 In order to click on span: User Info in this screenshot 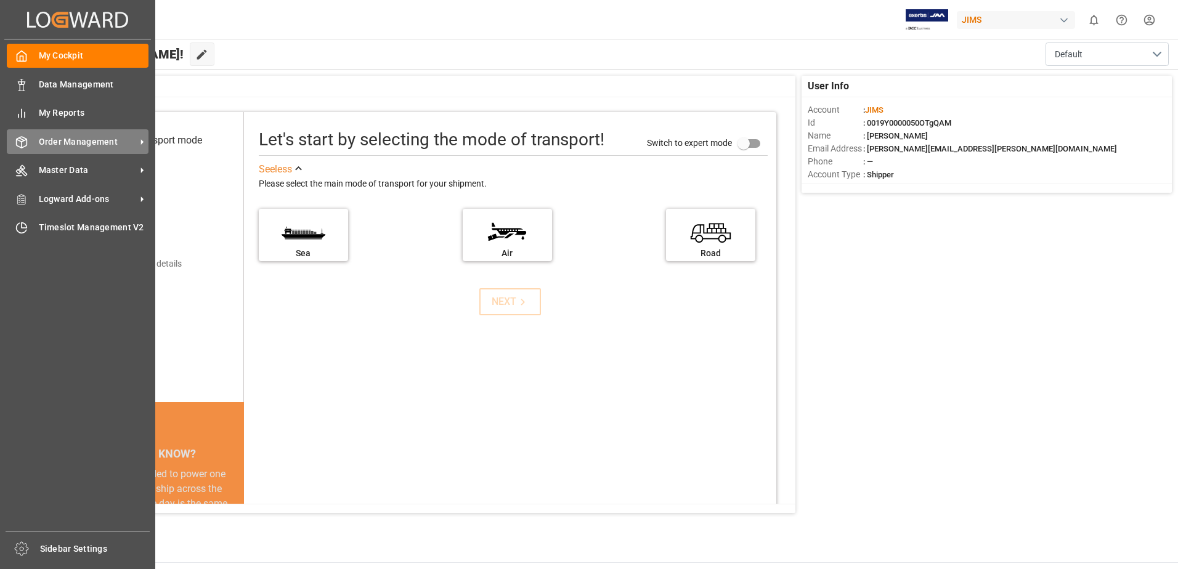, I will do `click(828, 86)`.